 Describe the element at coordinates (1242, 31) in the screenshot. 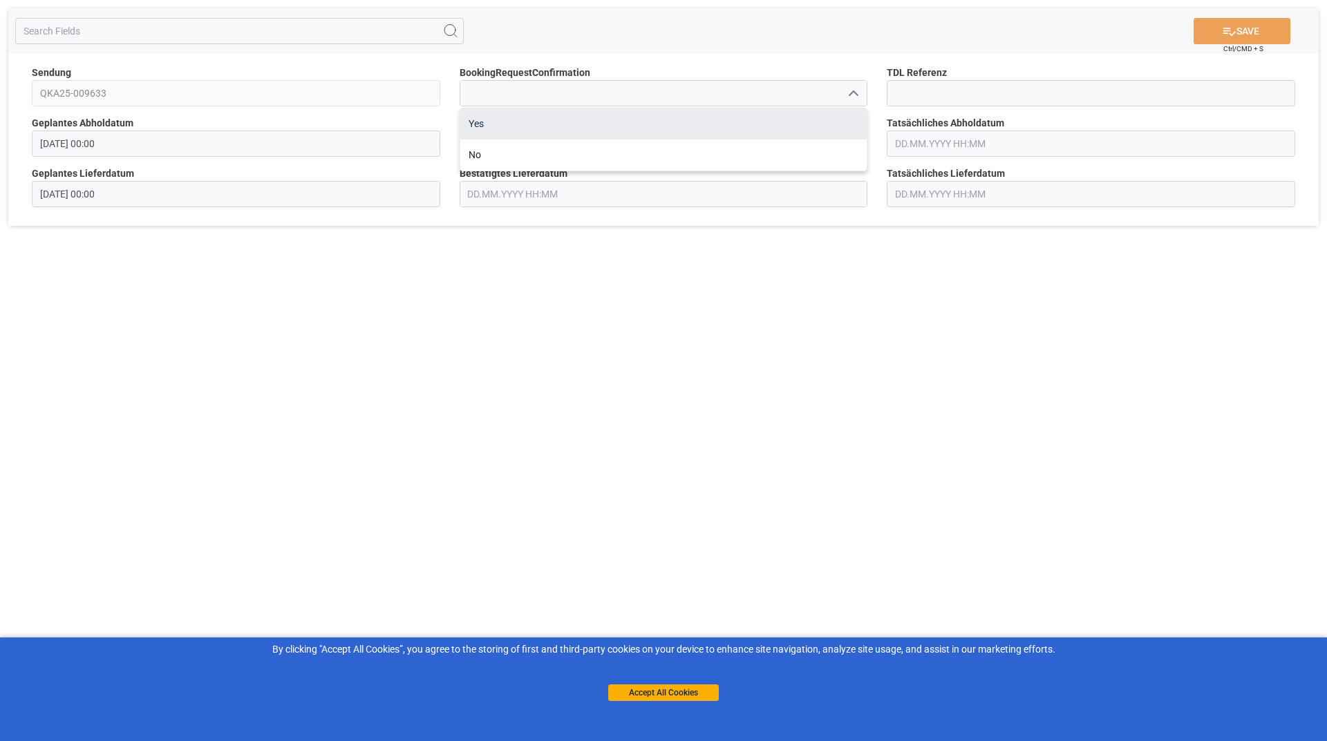

I see `button: SAVE` at that location.